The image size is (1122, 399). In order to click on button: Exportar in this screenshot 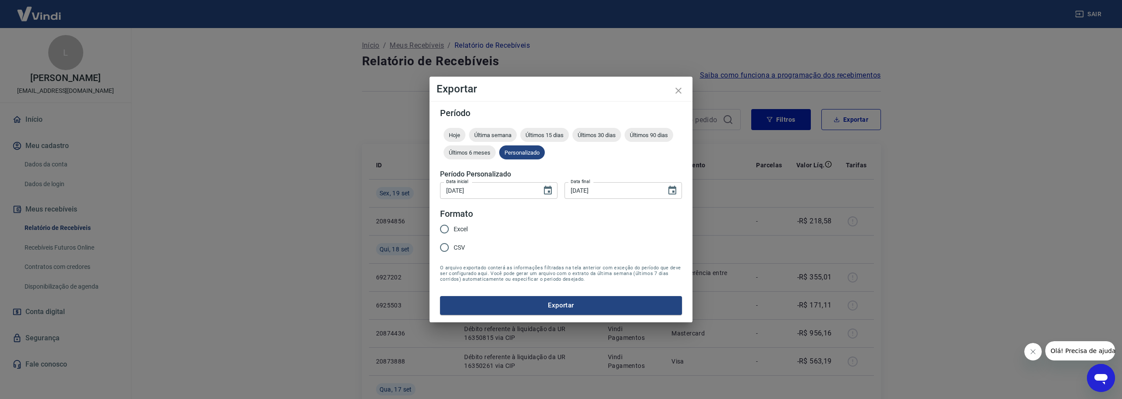, I will do `click(561, 305)`.